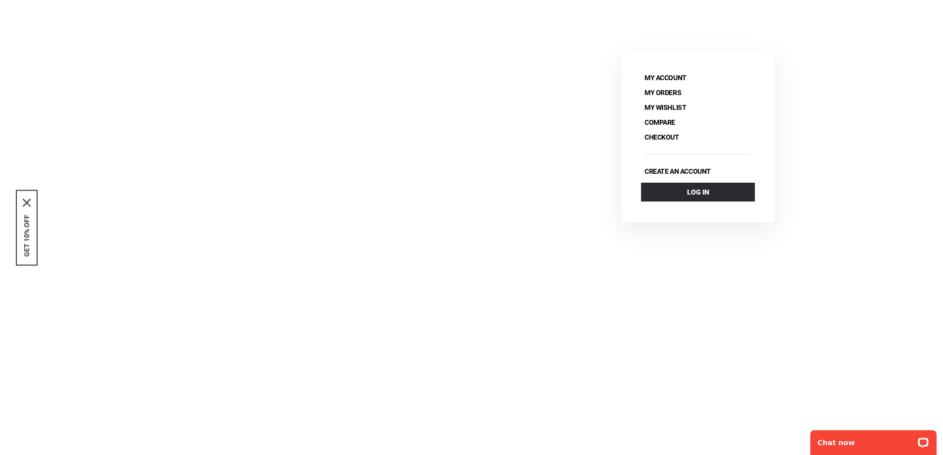 The height and width of the screenshot is (455, 943). Describe the element at coordinates (678, 171) in the screenshot. I see `a: Create an account` at that location.